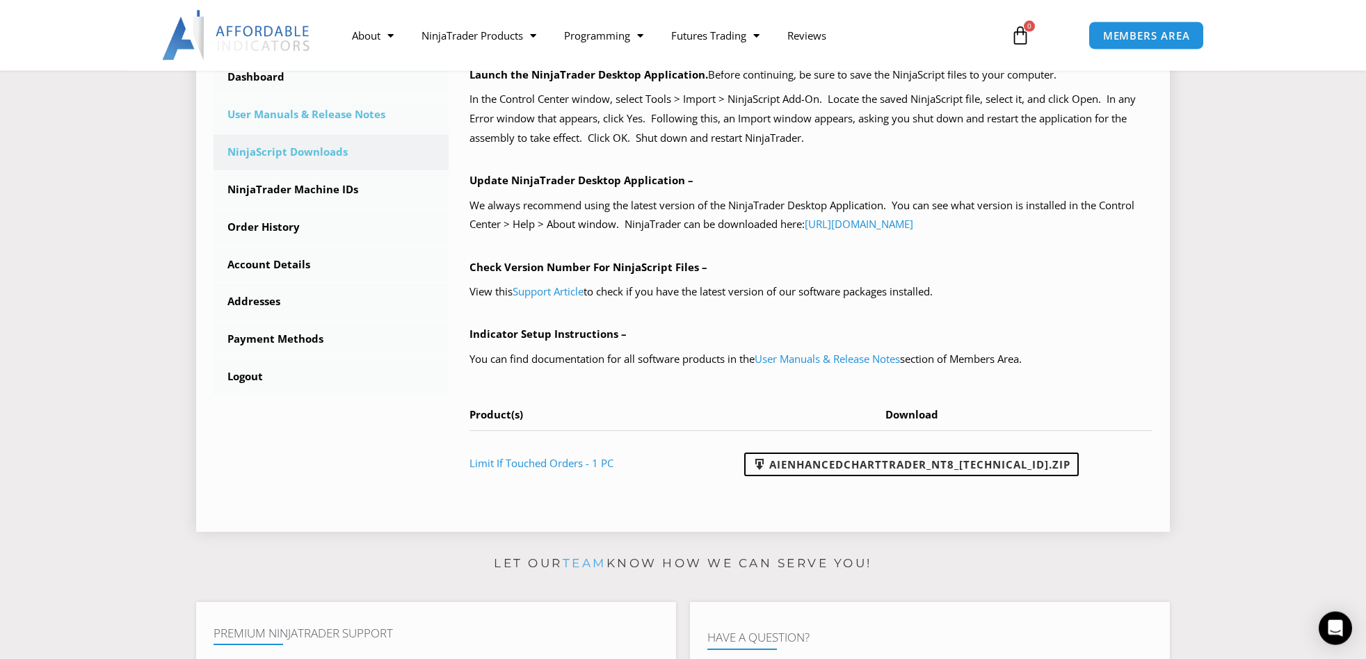 The height and width of the screenshot is (659, 1366). Describe the element at coordinates (479, 35) in the screenshot. I see `a: NinjaTrader Products` at that location.